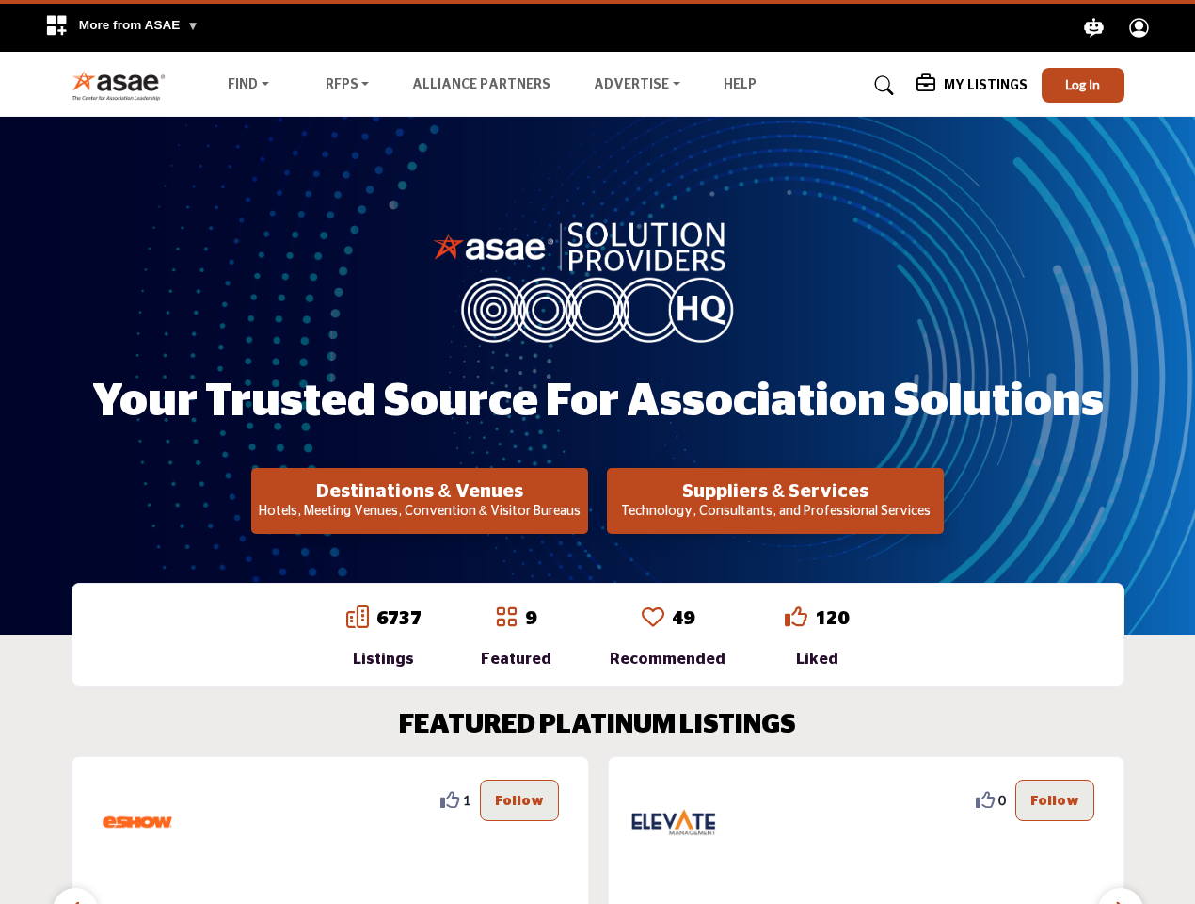 This screenshot has height=904, width=1195. What do you see at coordinates (248, 86) in the screenshot?
I see `a: Find` at bounding box center [248, 86].